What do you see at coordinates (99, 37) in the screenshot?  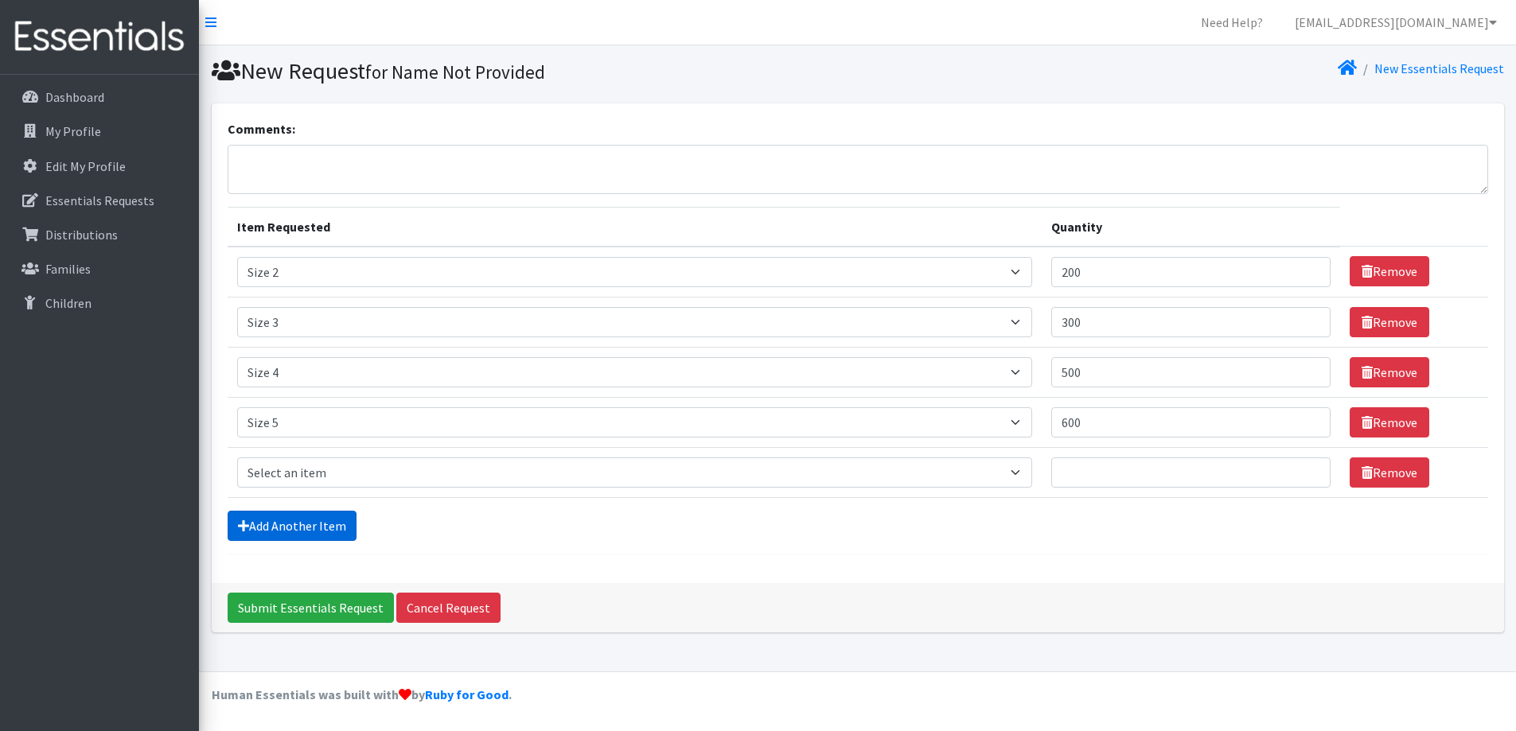 I see `img: HumanEssentials` at bounding box center [99, 37].